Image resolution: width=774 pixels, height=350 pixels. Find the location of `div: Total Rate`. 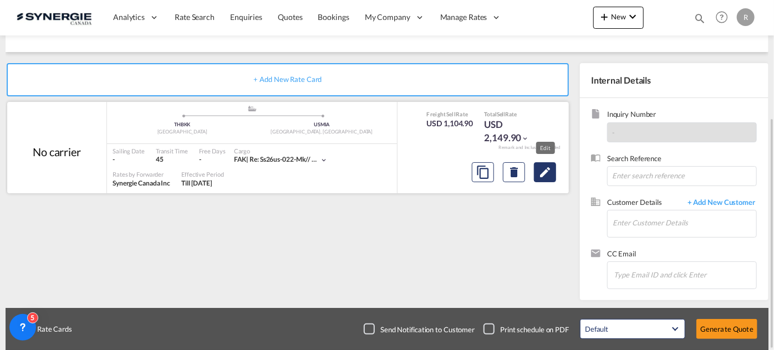

div: Total Rate is located at coordinates (512, 114).